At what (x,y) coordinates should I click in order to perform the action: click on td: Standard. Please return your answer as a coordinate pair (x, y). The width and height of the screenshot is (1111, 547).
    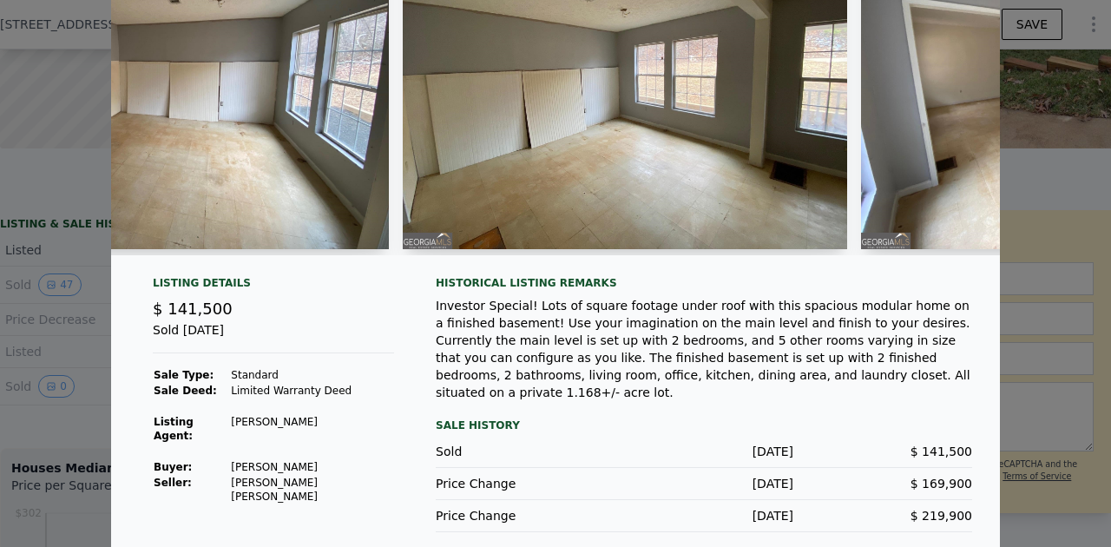
    Looking at the image, I should click on (312, 375).